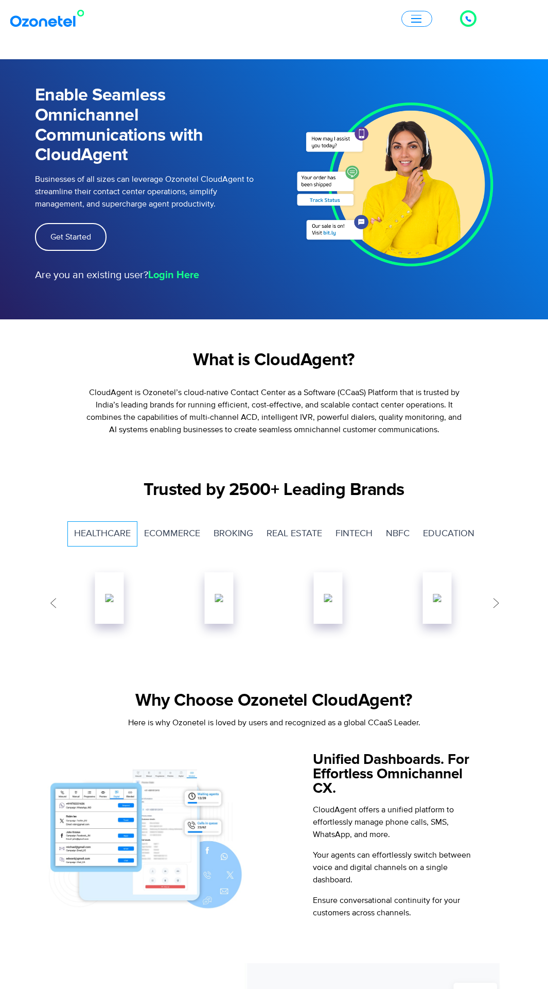 The width and height of the screenshot is (548, 989). I want to click on h2: Why Choose Ozonetel CloudAgent?, so click(274, 701).